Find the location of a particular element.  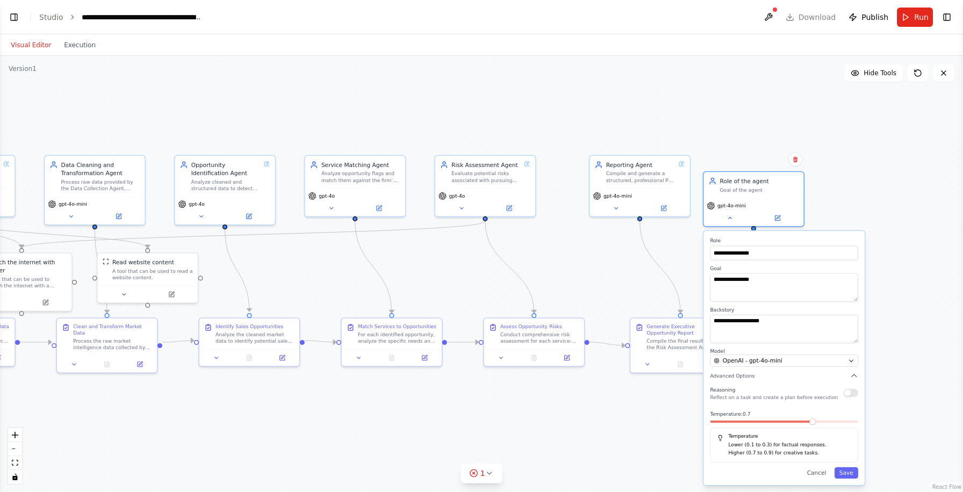

label: Role is located at coordinates (783, 241).